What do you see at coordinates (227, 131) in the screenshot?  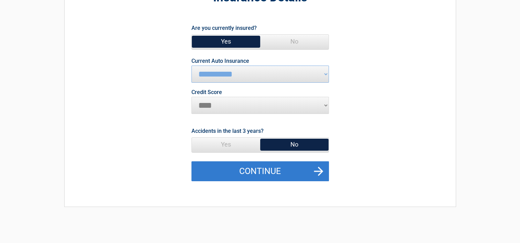 I see `label: Accidents in the last 3 years?` at bounding box center [227, 131].